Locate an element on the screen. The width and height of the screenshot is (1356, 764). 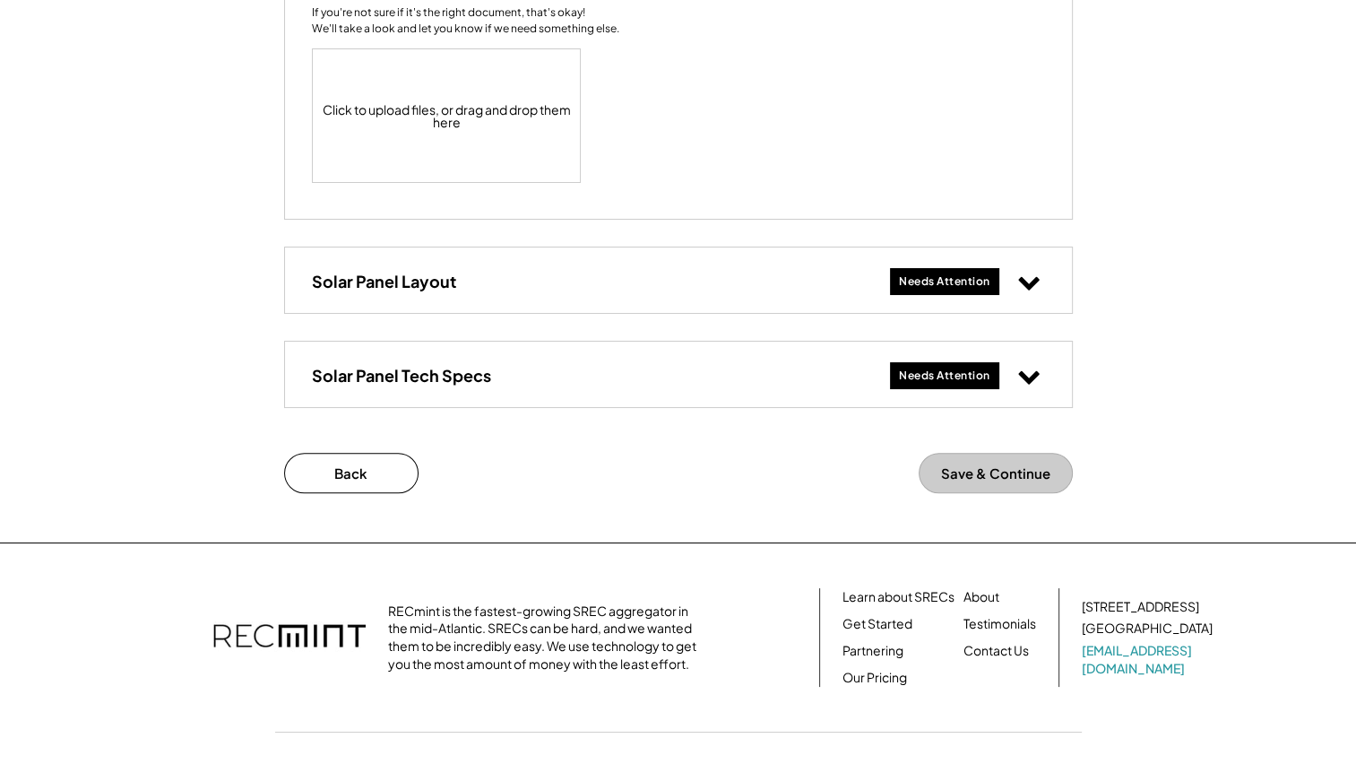
div: RECmint is the fastest-growing SREC aggregator in the mid-Atlantic. SRECs can be hard, and we wan... is located at coordinates (547, 637).